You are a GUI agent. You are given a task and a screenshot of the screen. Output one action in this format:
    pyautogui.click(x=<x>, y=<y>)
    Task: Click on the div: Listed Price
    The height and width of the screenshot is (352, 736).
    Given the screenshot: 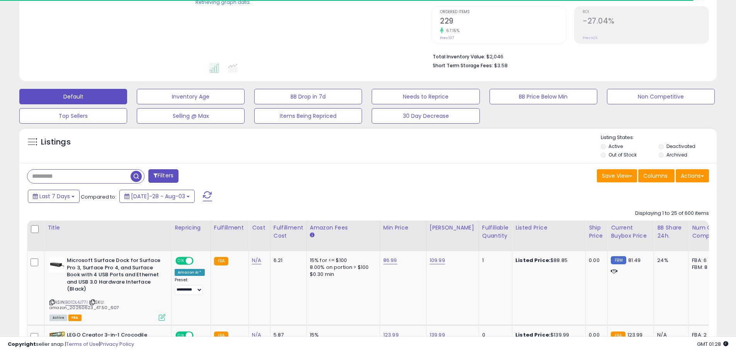 What is the action you would take?
    pyautogui.click(x=549, y=228)
    